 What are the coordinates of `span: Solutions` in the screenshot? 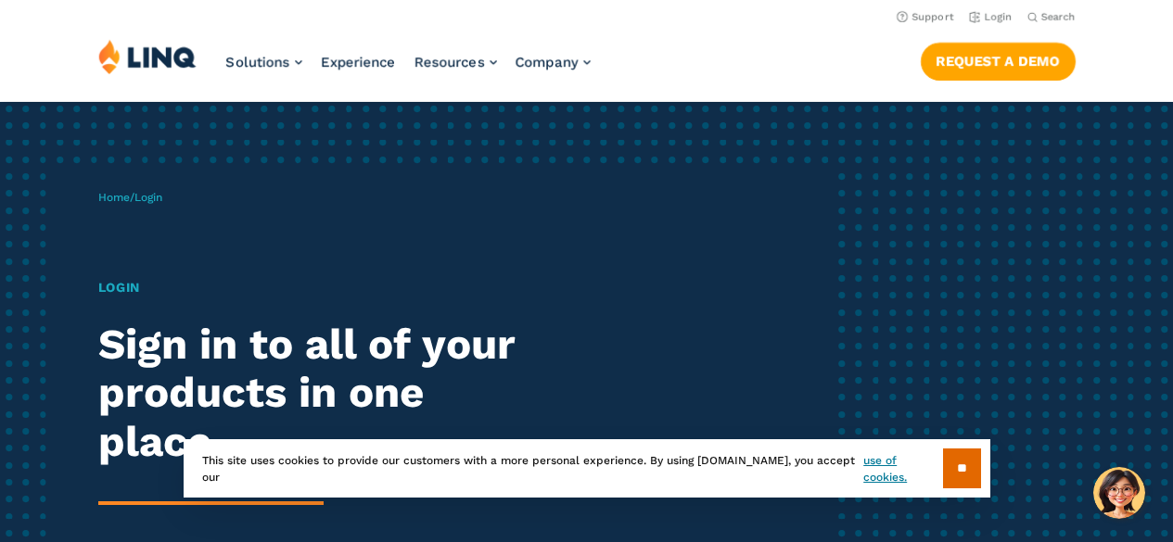 It's located at (258, 62).